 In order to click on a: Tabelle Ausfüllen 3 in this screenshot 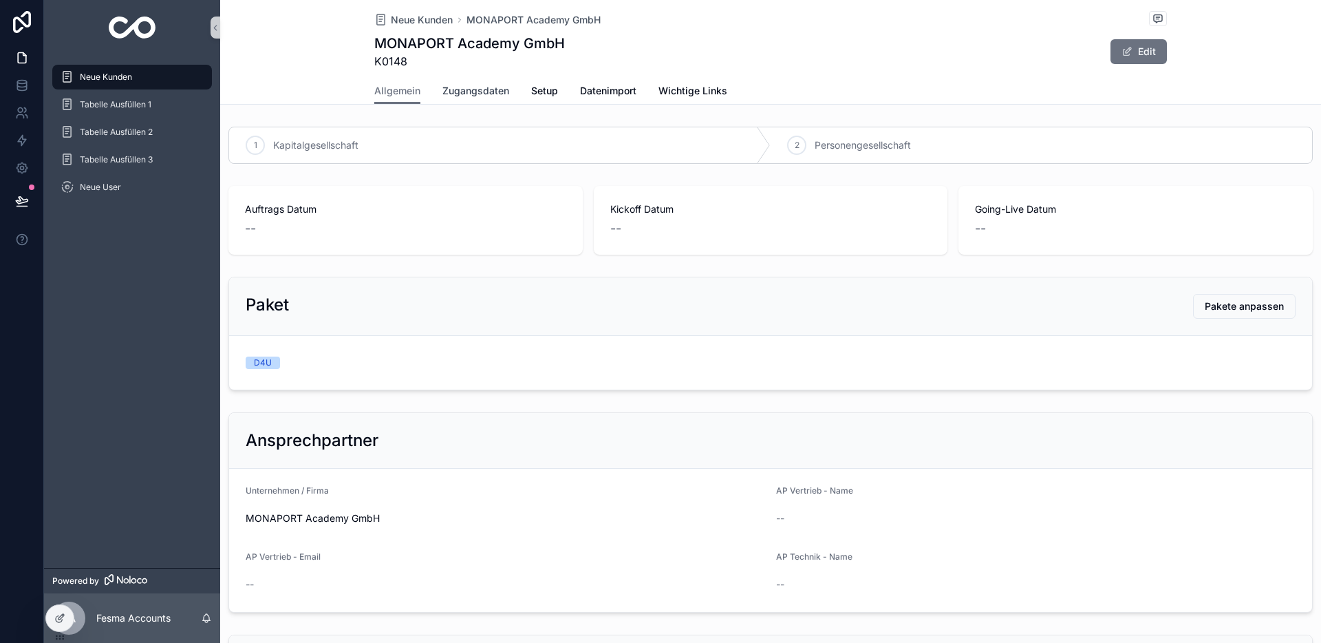, I will do `click(132, 160)`.